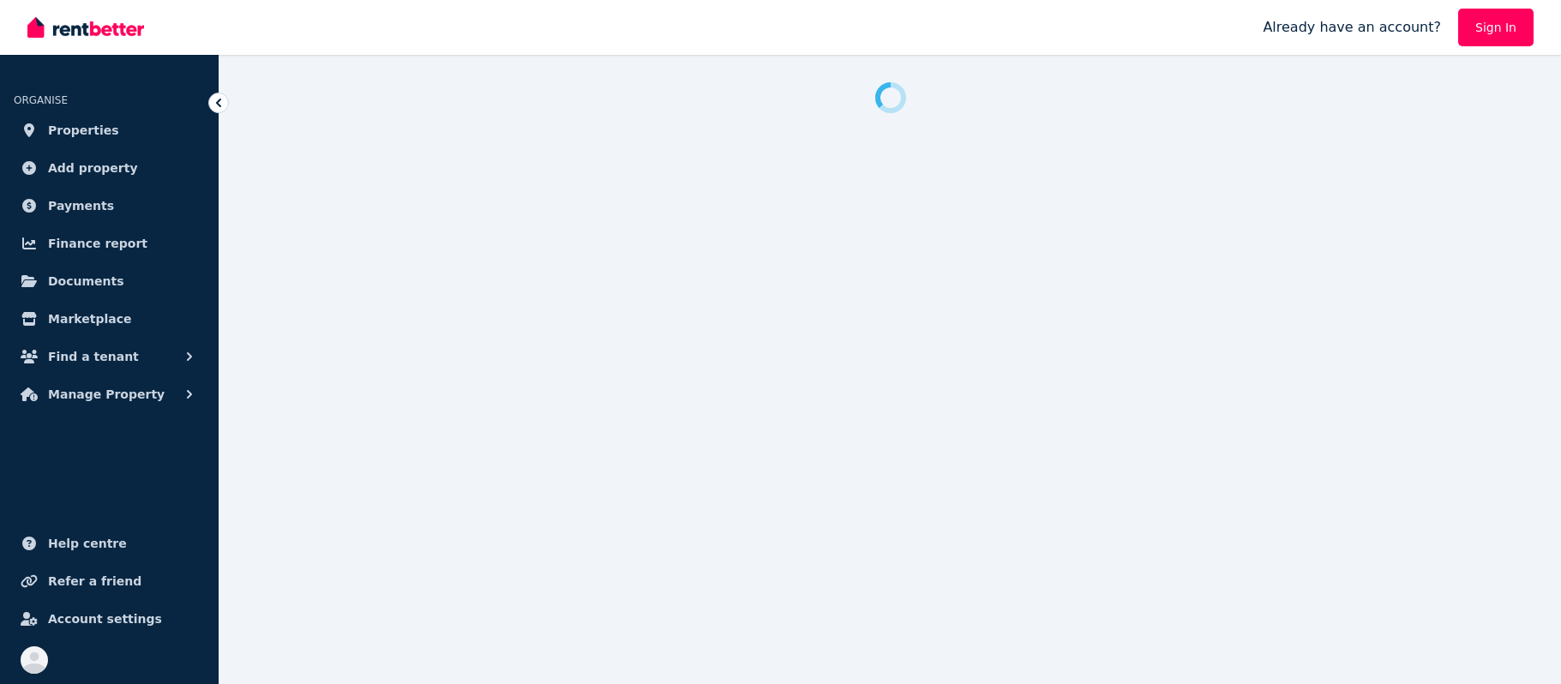 This screenshot has width=1561, height=684. What do you see at coordinates (89, 319) in the screenshot?
I see `span: Marketplace` at bounding box center [89, 319].